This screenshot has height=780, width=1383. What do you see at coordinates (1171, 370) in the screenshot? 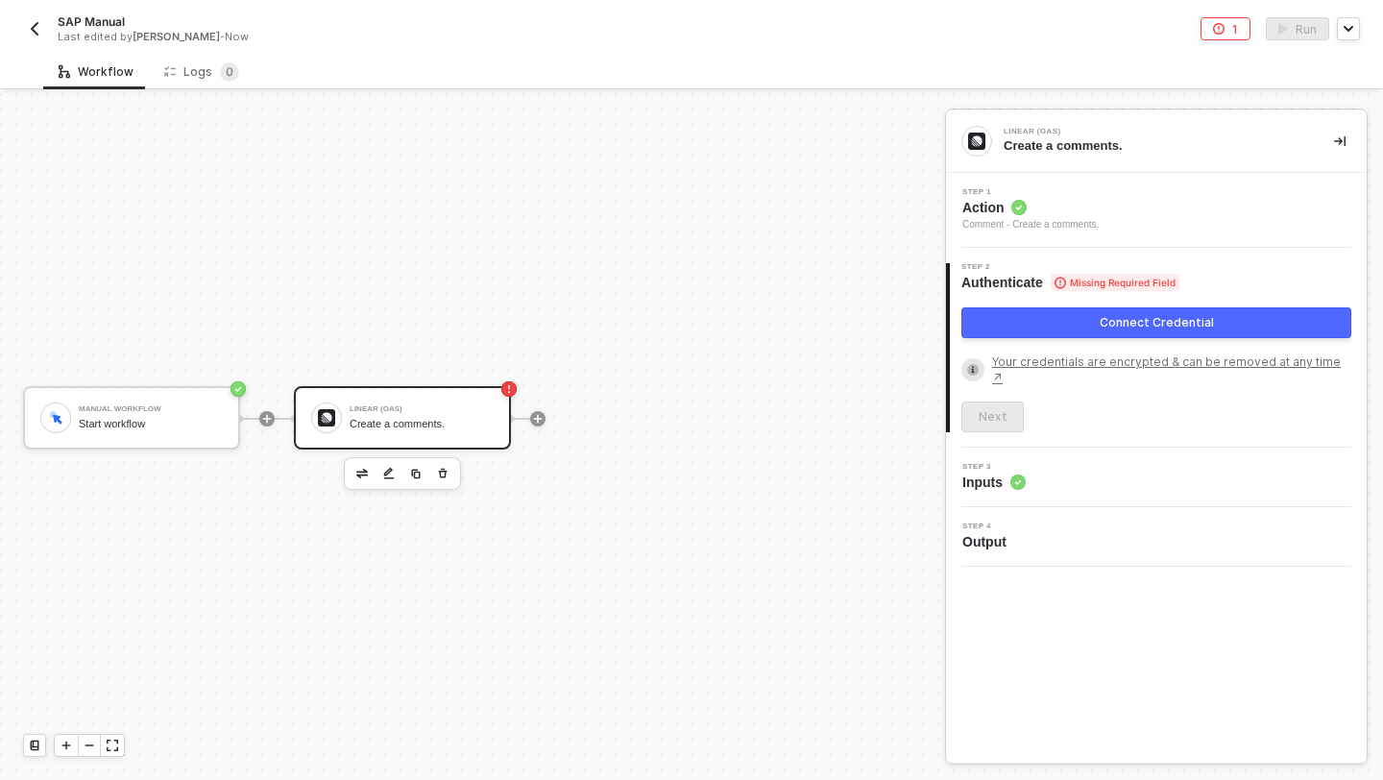
I see `a: Your credentials are encrypted & can be removed at any time ↗` at bounding box center [1171, 370].